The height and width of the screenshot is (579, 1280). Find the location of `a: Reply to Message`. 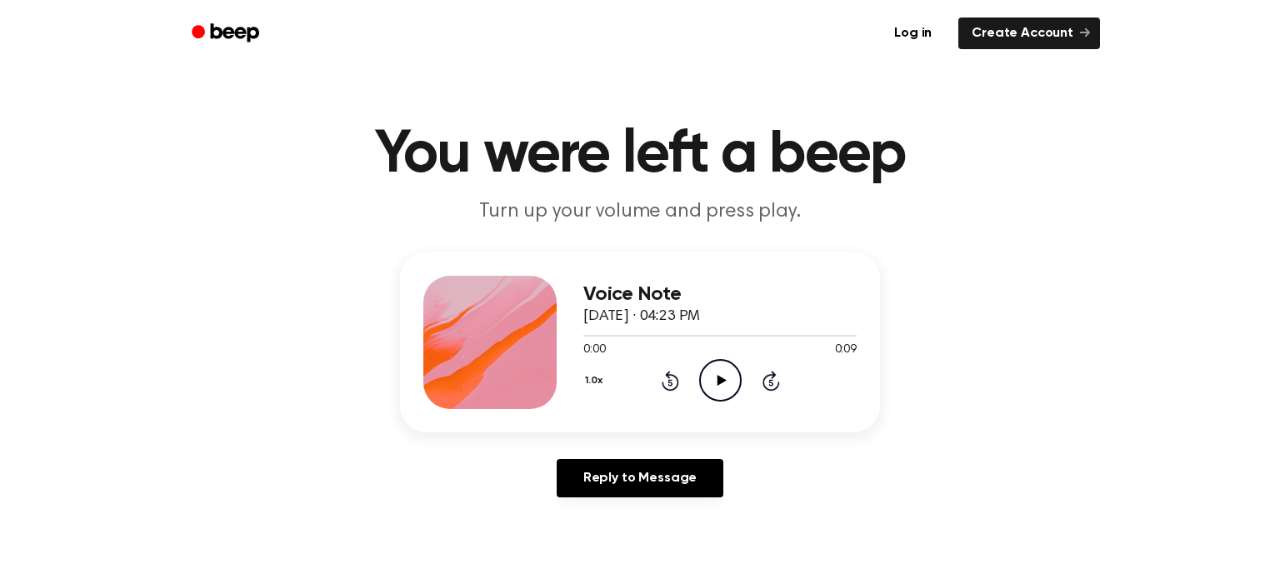

a: Reply to Message is located at coordinates (640, 478).